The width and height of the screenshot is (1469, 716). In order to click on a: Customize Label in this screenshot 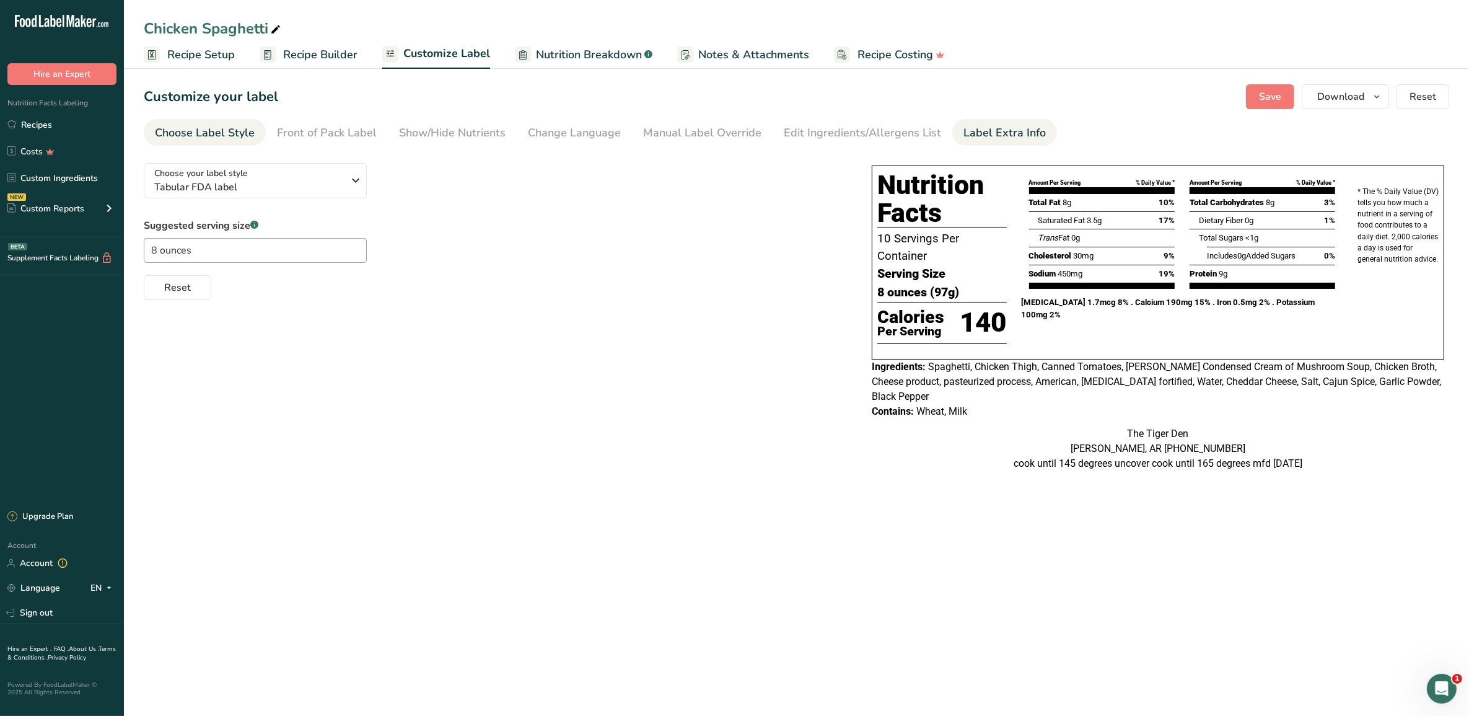, I will do `click(436, 55)`.